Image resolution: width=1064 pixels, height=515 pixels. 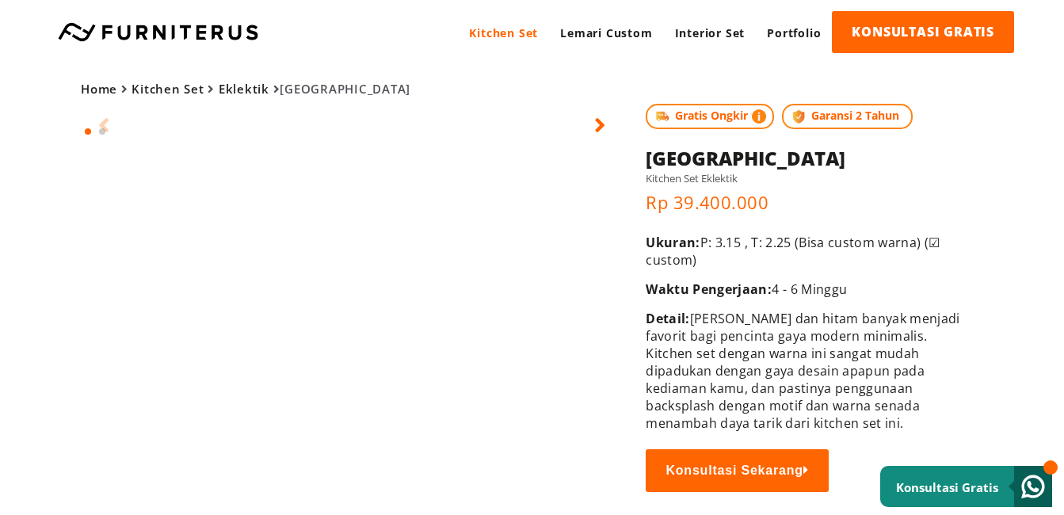 I want to click on a: Home, so click(x=99, y=89).